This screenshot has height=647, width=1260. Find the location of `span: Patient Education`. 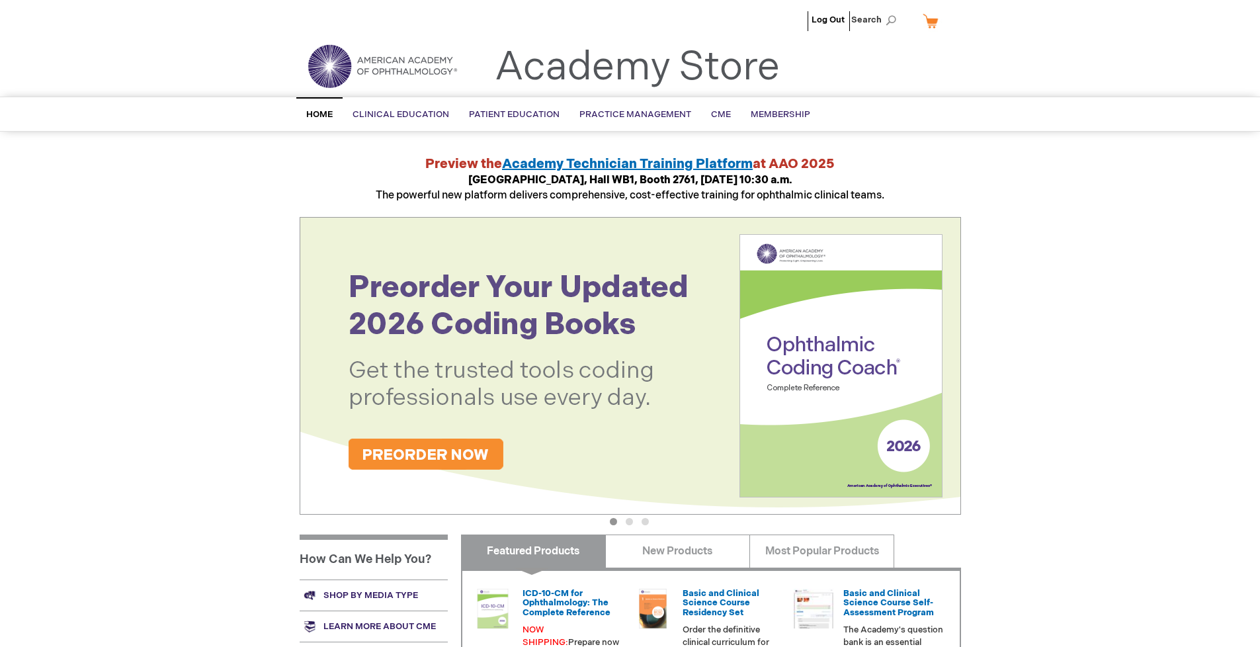

span: Patient Education is located at coordinates (514, 114).